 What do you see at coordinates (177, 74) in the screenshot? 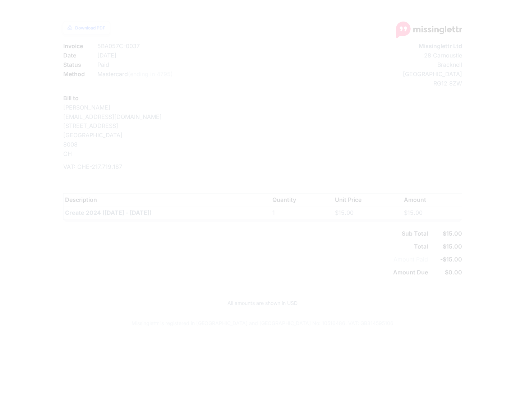
I see `dd: Mastercard` at bounding box center [177, 74].